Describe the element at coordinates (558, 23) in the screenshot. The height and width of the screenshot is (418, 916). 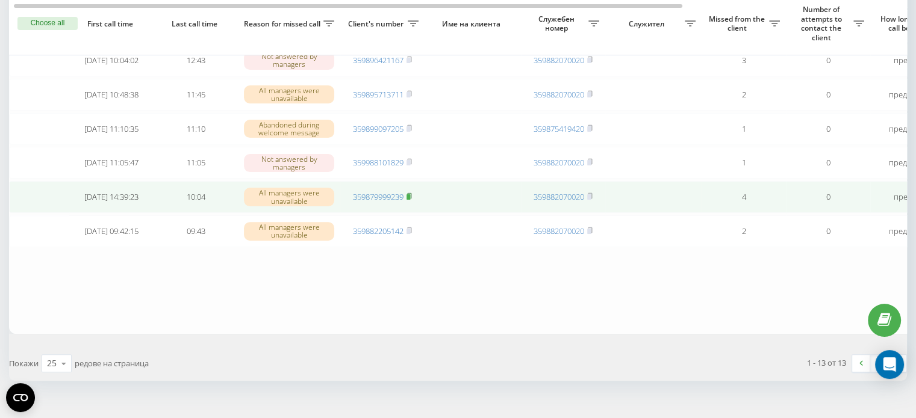
I see `span: Служебен номер` at that location.